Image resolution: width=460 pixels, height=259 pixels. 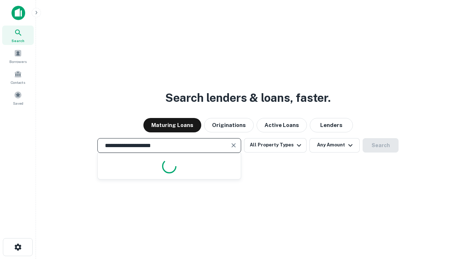 I want to click on div: Saved, so click(x=18, y=98).